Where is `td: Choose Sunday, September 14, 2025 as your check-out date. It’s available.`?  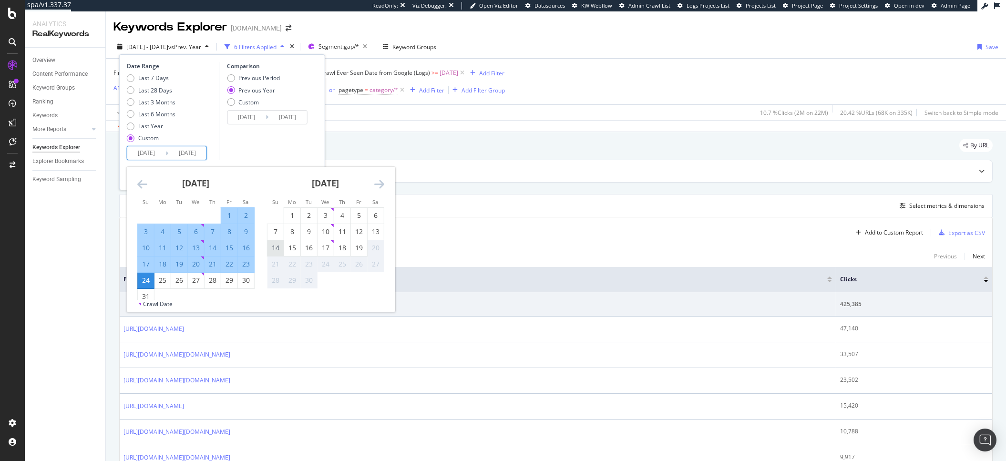 td: Choose Sunday, September 14, 2025 as your check-out date. It’s available. is located at coordinates (275, 248).